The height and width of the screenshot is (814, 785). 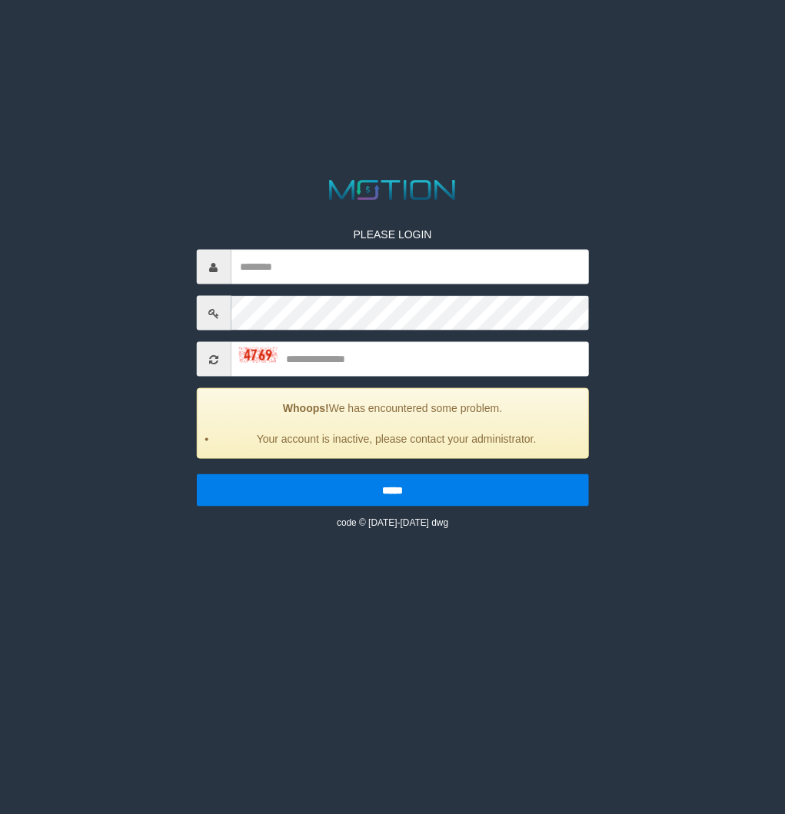 What do you see at coordinates (392, 190) in the screenshot?
I see `img: MOTION_logo.png` at bounding box center [392, 190].